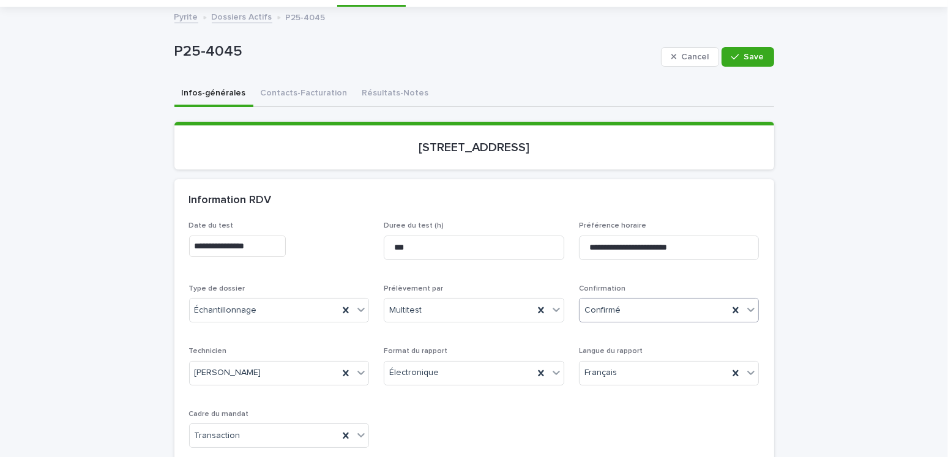  I want to click on span: Langue du rapport, so click(611, 351).